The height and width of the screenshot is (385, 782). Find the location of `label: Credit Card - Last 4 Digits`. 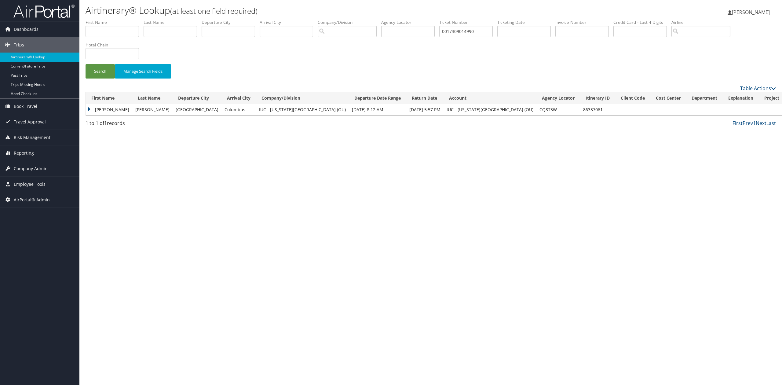

label: Credit Card - Last 4 Digits is located at coordinates (642, 22).